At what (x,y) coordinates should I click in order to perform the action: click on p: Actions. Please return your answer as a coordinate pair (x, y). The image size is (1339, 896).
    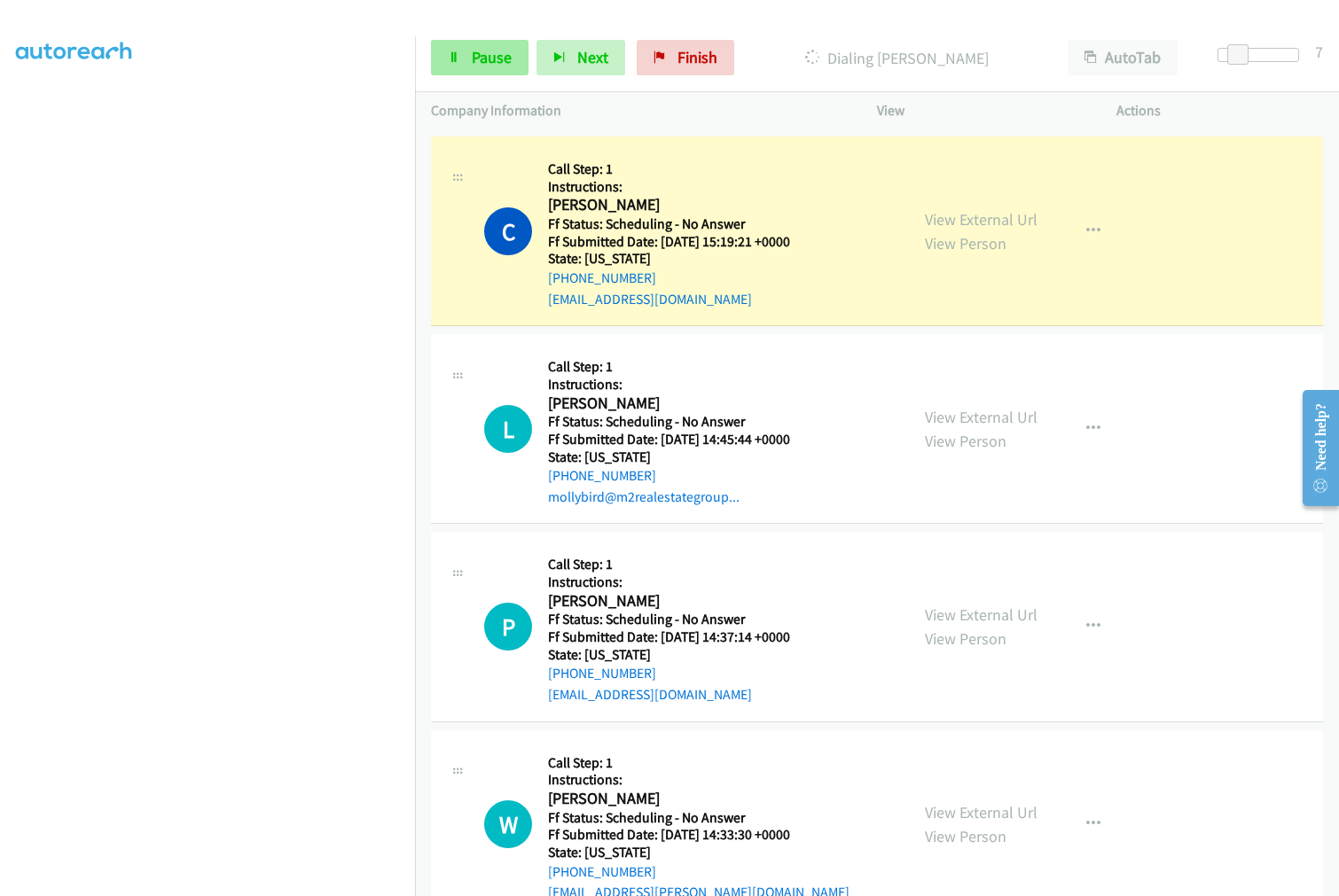
    Looking at the image, I should click on (1220, 111).